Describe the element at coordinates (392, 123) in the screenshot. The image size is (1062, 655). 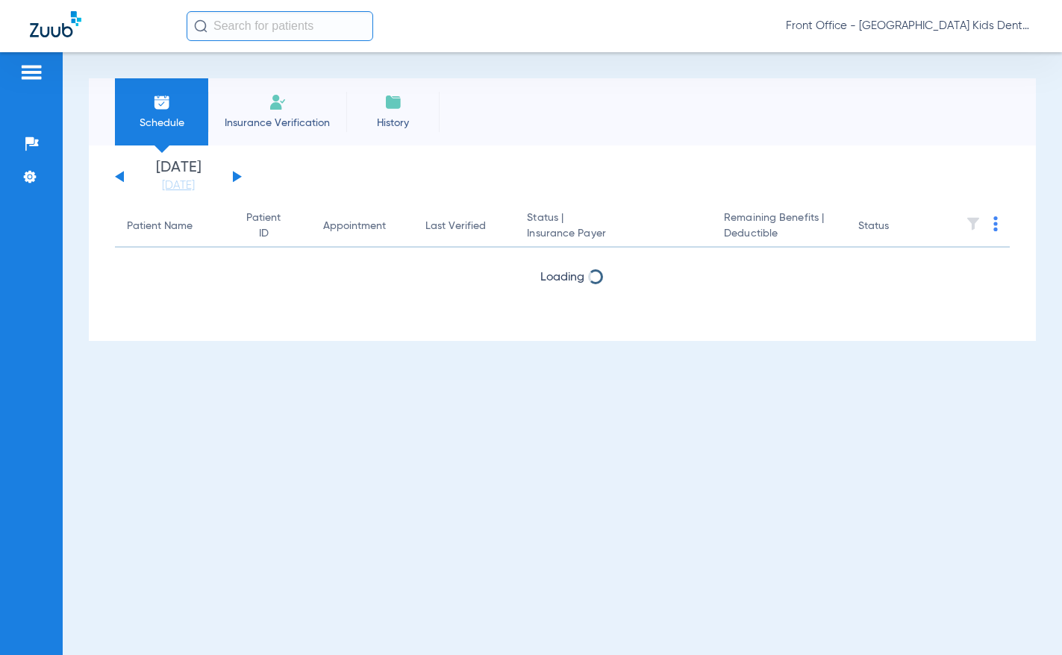
I see `span: History` at that location.